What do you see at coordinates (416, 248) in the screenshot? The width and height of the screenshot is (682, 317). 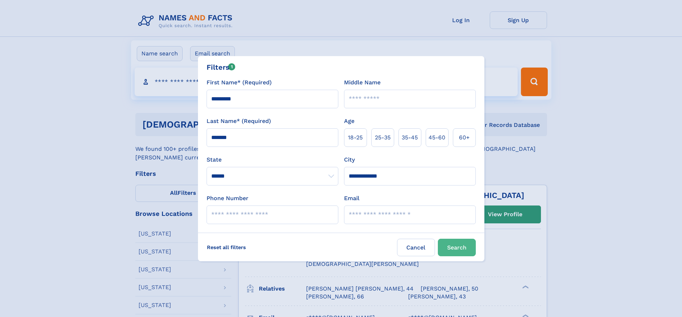 I see `label: Cancel` at bounding box center [416, 248].